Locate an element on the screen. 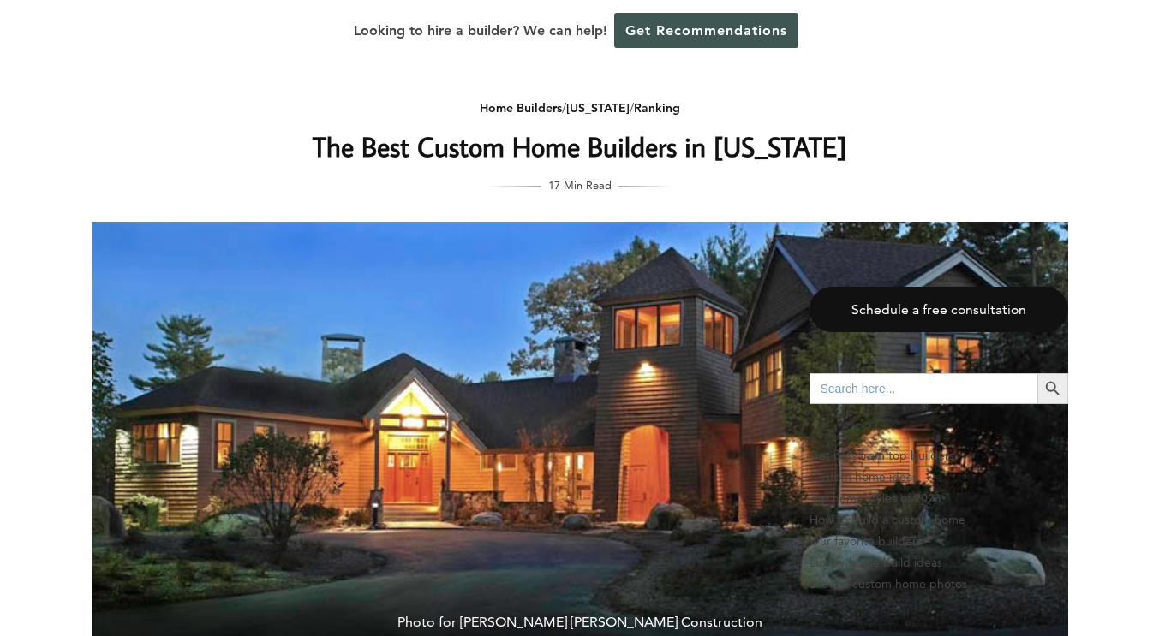 The image size is (1159, 636). a: Home Builders is located at coordinates (521, 108).